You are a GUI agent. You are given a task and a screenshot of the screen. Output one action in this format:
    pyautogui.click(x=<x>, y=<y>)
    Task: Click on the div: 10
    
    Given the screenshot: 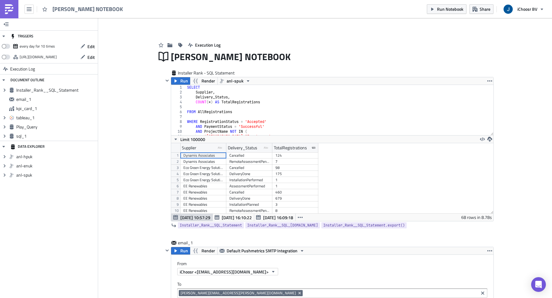 What is the action you would take?
    pyautogui.click(x=178, y=131)
    